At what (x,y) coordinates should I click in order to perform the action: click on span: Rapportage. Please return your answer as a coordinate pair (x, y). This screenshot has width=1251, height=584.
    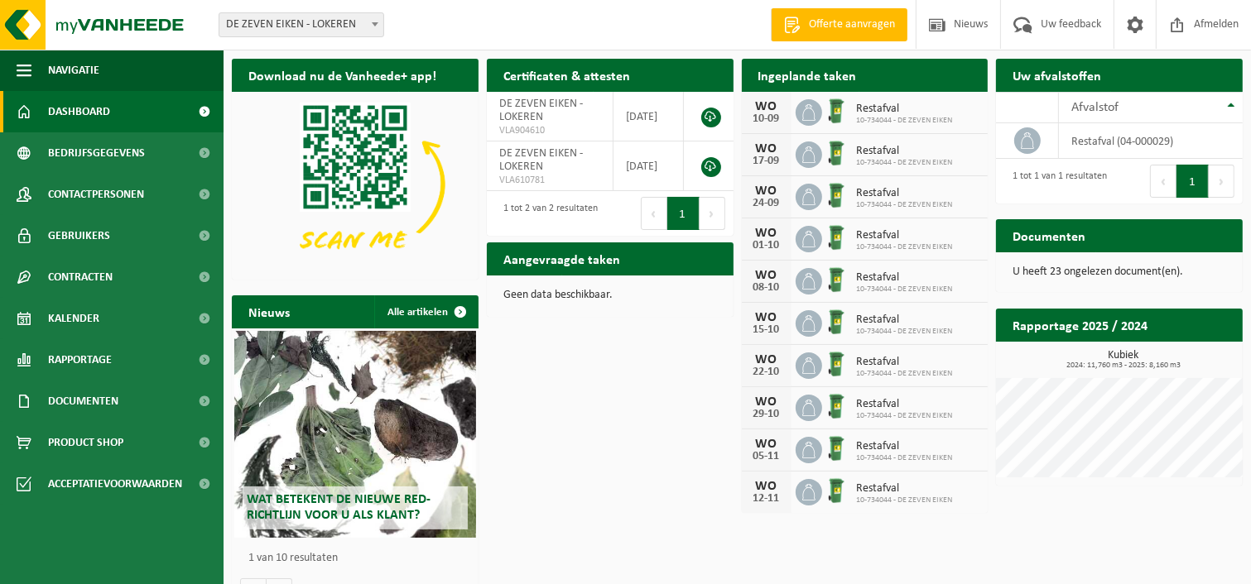
    Looking at the image, I should click on (79, 360).